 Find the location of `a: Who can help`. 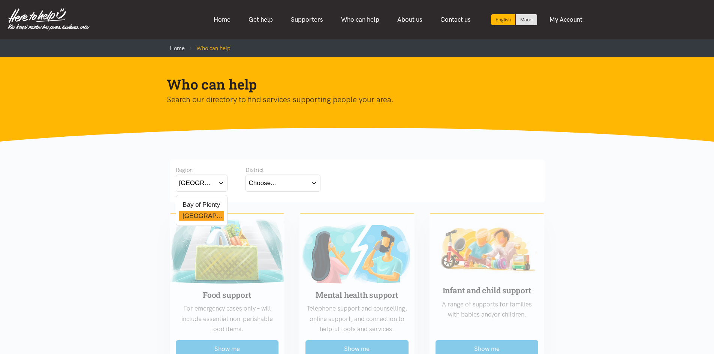

a: Who can help is located at coordinates (360, 19).